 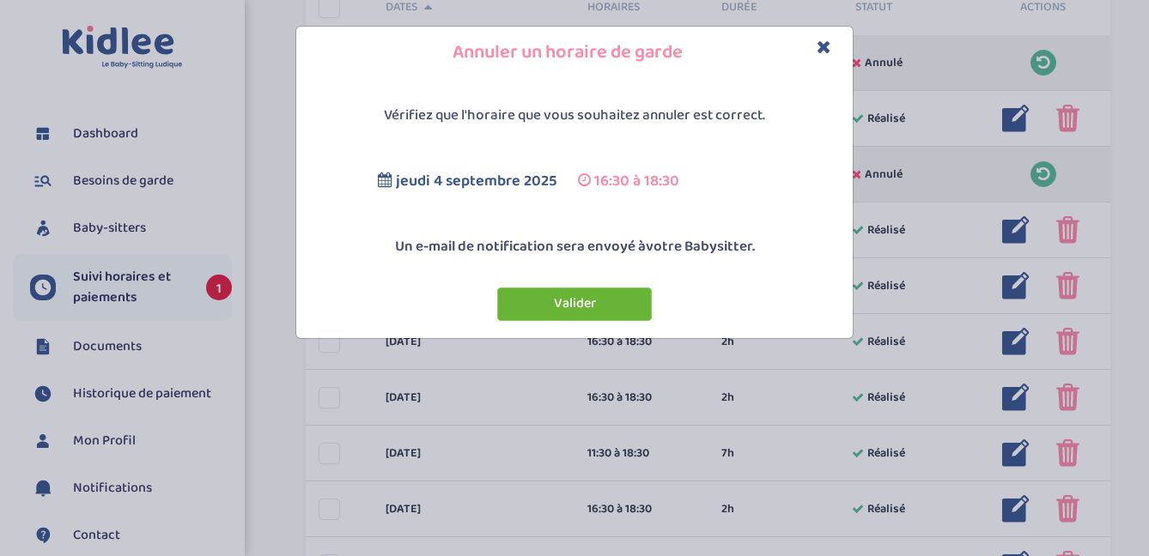 I want to click on button: Valider, so click(x=574, y=304).